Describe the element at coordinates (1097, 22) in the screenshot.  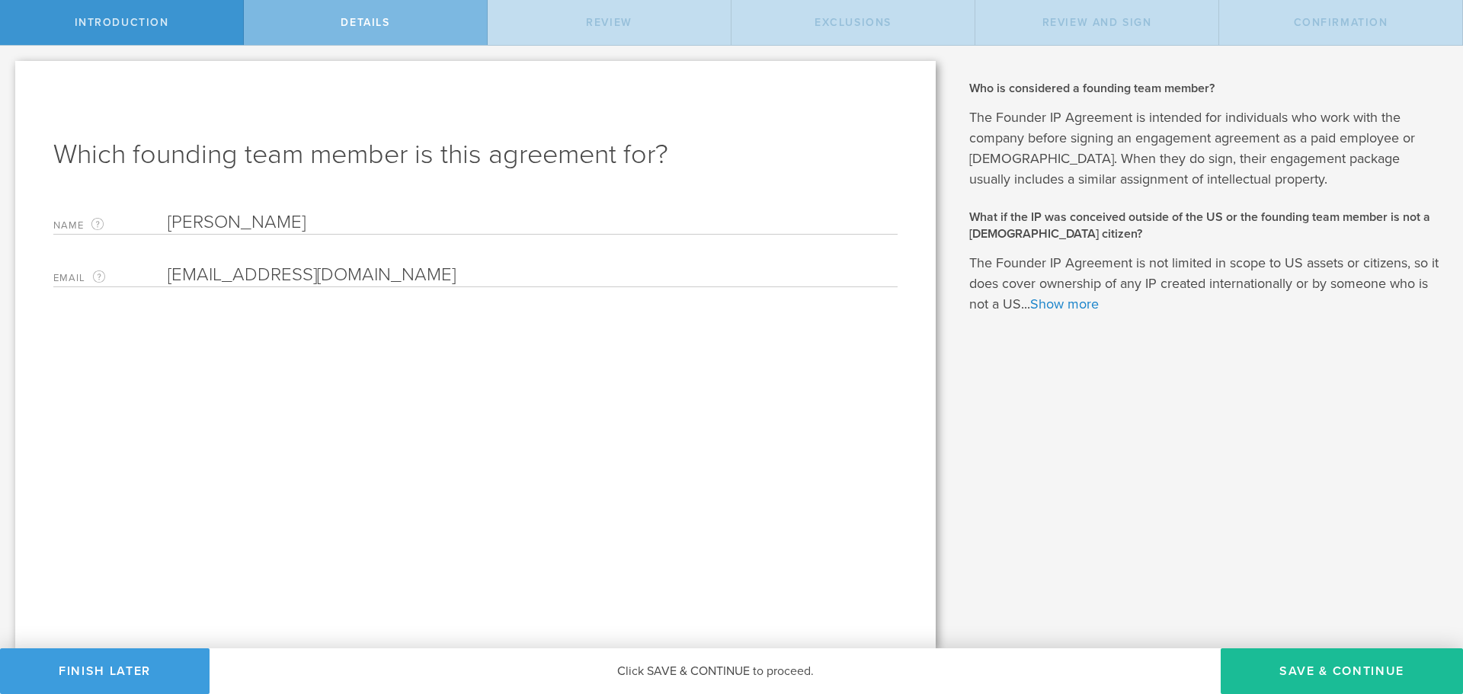
I see `span: Review and Sign` at that location.